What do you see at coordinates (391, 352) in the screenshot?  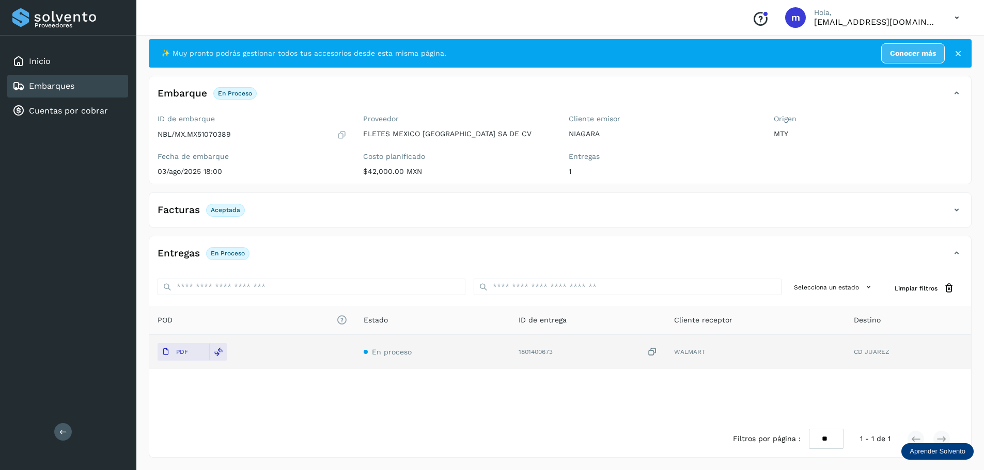 I see `span: En proceso` at bounding box center [391, 352].